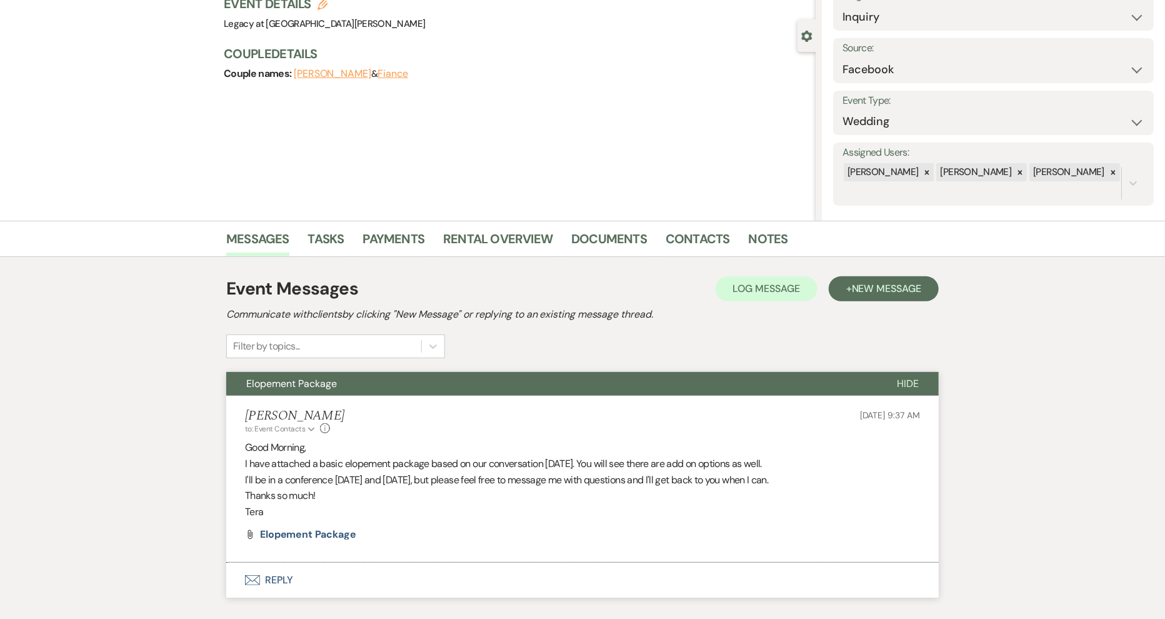  What do you see at coordinates (768, 242) in the screenshot?
I see `a: Notes` at bounding box center [768, 242].